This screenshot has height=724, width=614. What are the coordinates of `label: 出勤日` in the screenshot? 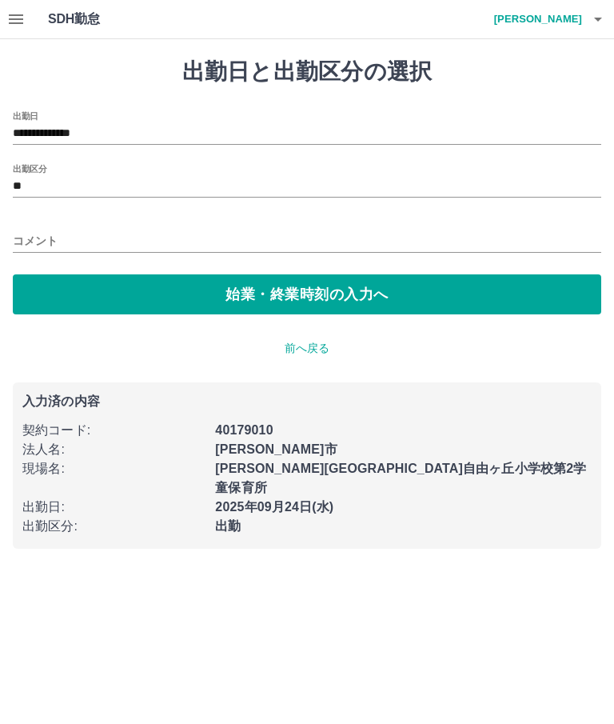 It's located at (26, 115).